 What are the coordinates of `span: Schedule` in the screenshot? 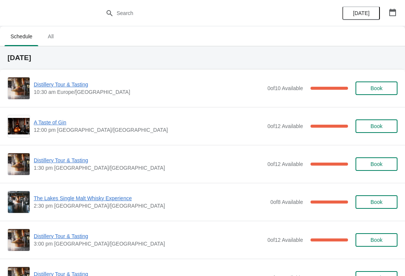 It's located at (21, 36).